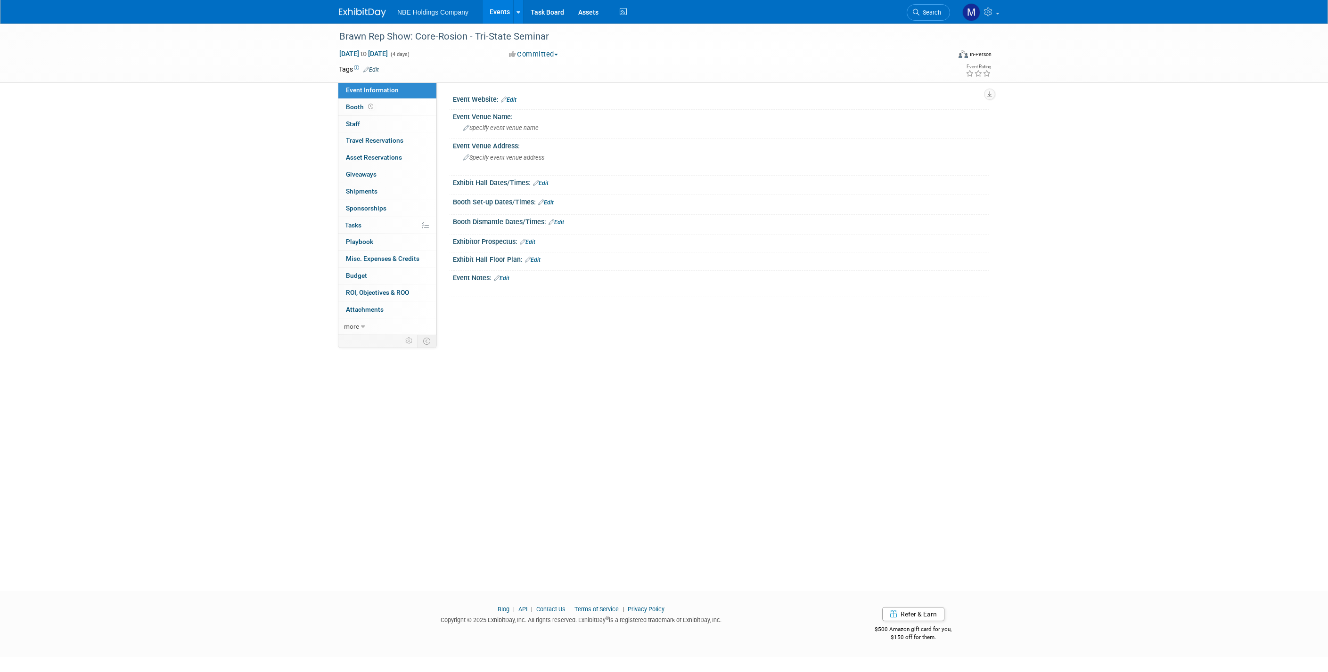 The width and height of the screenshot is (1328, 672). What do you see at coordinates (943, 56) in the screenshot?
I see `div: Event Format` at bounding box center [943, 56].